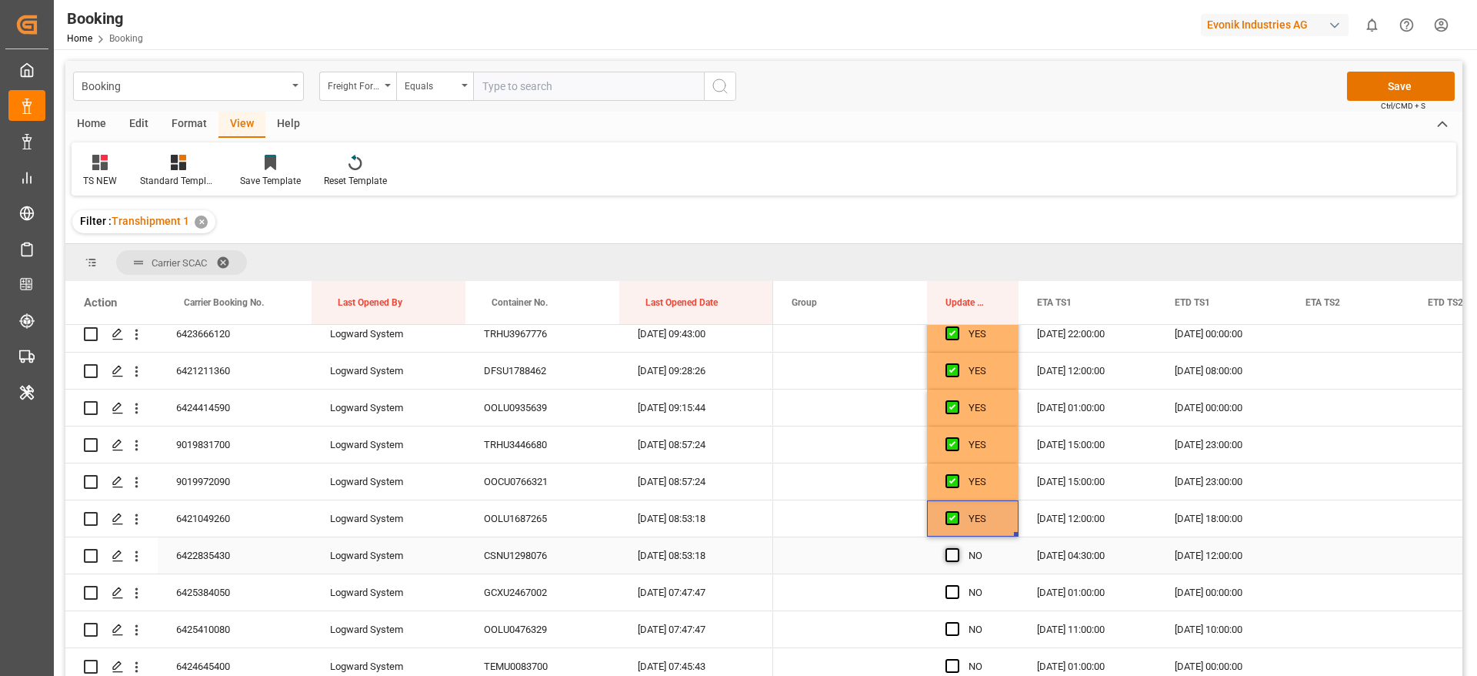  Describe the element at coordinates (542, 629) in the screenshot. I see `div: OOLU0476329` at that location.